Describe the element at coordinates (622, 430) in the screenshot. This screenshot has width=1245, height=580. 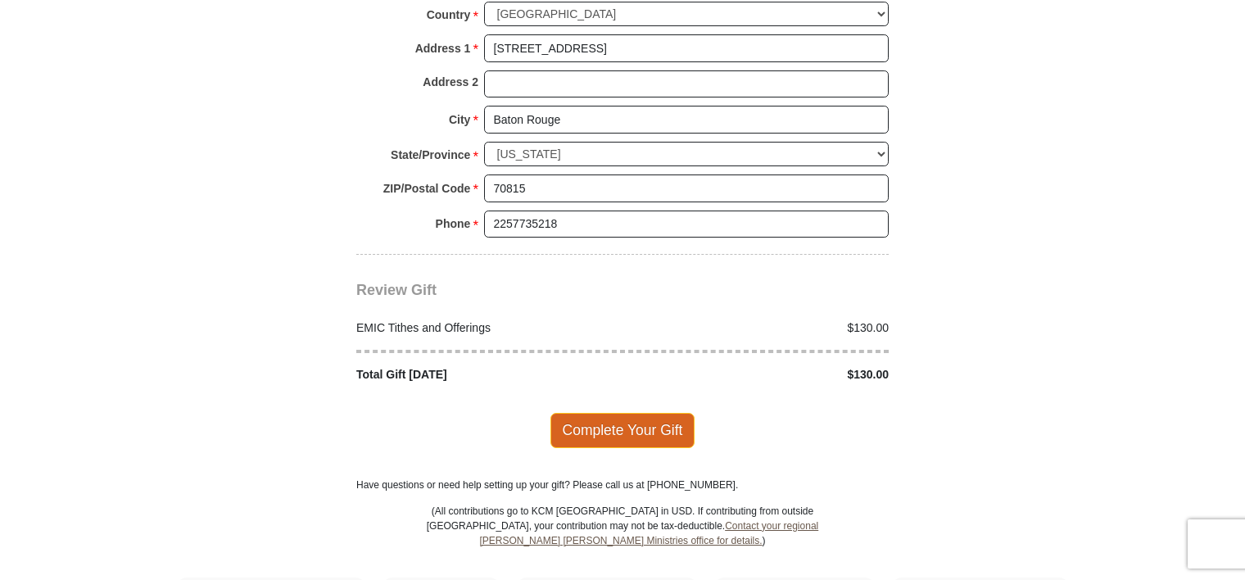
I see `span: Complete Your Gift` at that location.